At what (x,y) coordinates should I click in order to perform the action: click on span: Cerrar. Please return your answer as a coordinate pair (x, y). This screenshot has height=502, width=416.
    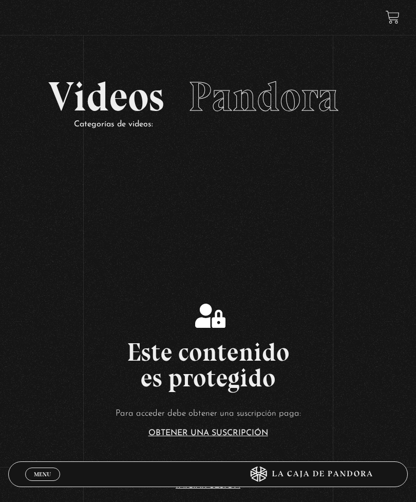
    Looking at the image, I should click on (42, 484).